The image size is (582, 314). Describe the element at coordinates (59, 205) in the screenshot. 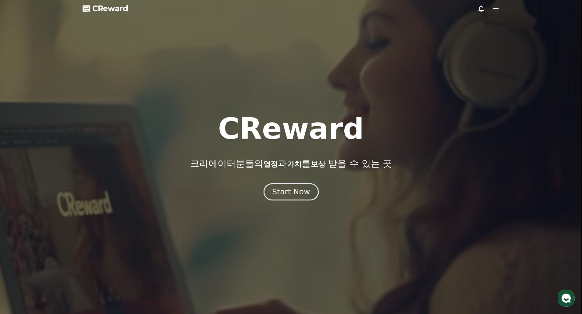

I see `span: 대화` at that location.